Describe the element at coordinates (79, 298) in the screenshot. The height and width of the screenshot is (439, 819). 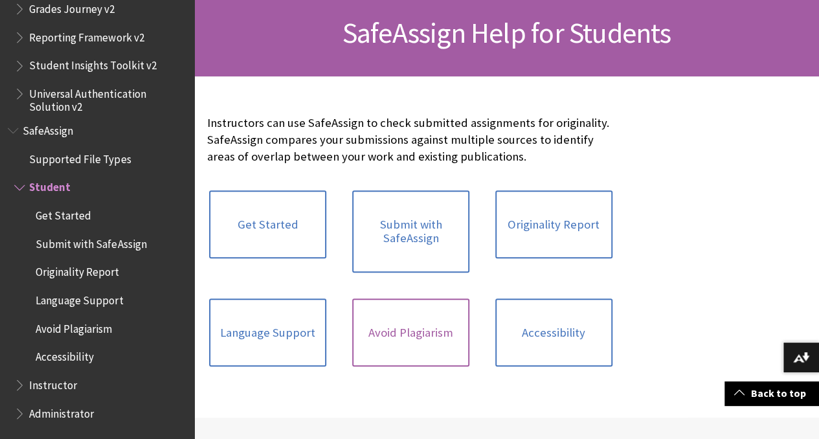
I see `span: Language Support` at that location.